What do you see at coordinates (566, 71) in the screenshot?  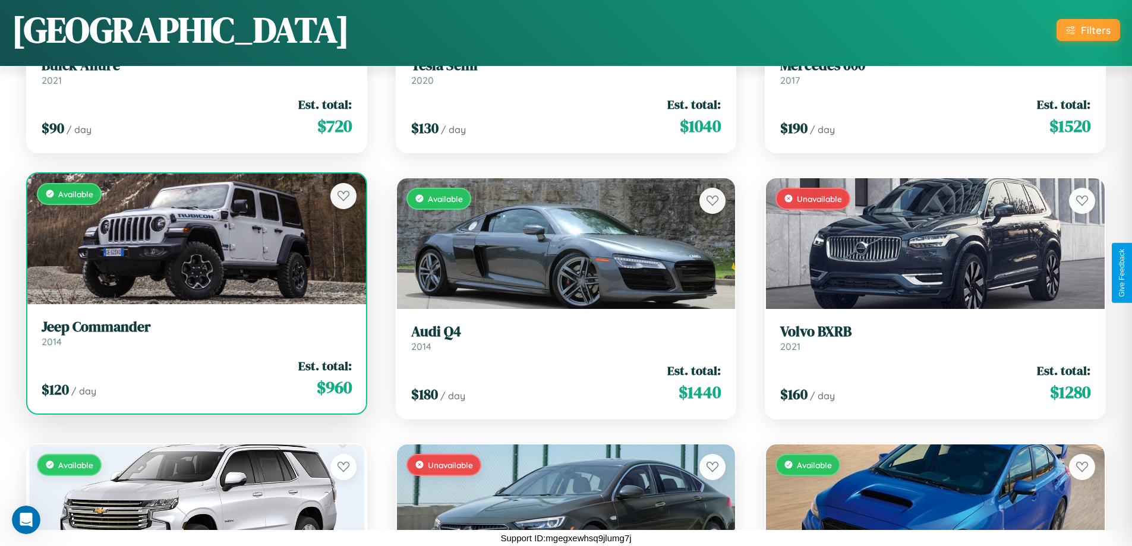 I see `a: Tesla Semi2020` at bounding box center [566, 71].